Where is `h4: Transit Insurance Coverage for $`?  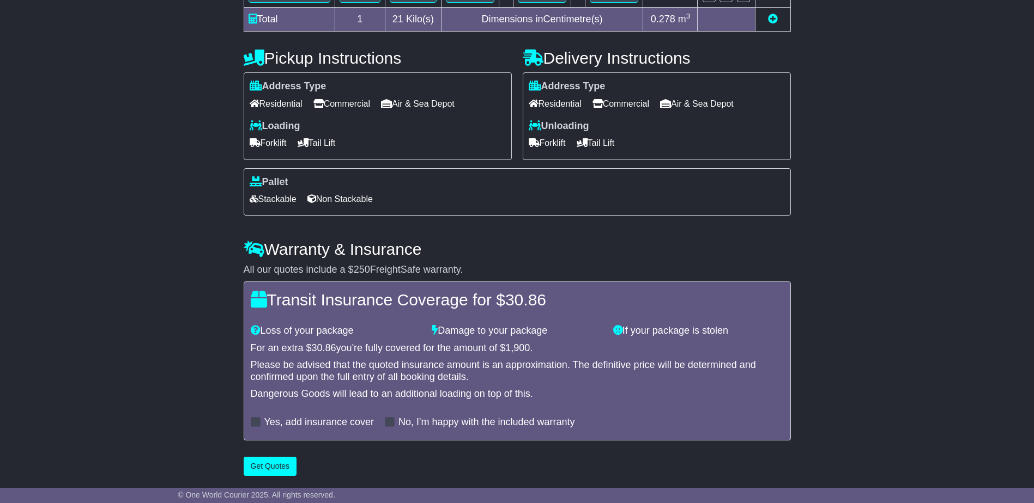 h4: Transit Insurance Coverage for $ is located at coordinates (517, 300).